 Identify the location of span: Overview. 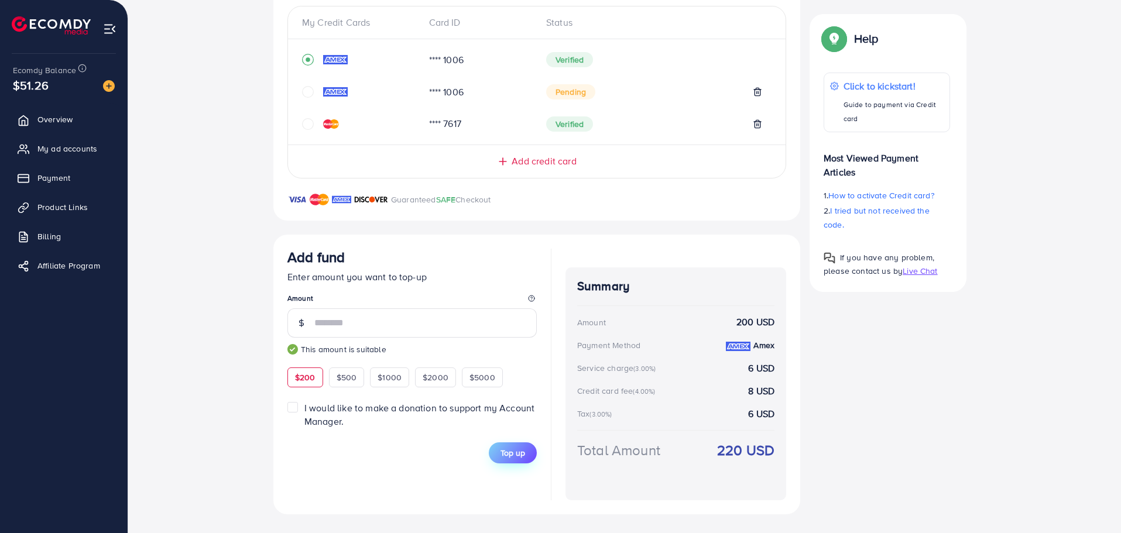
(55, 119).